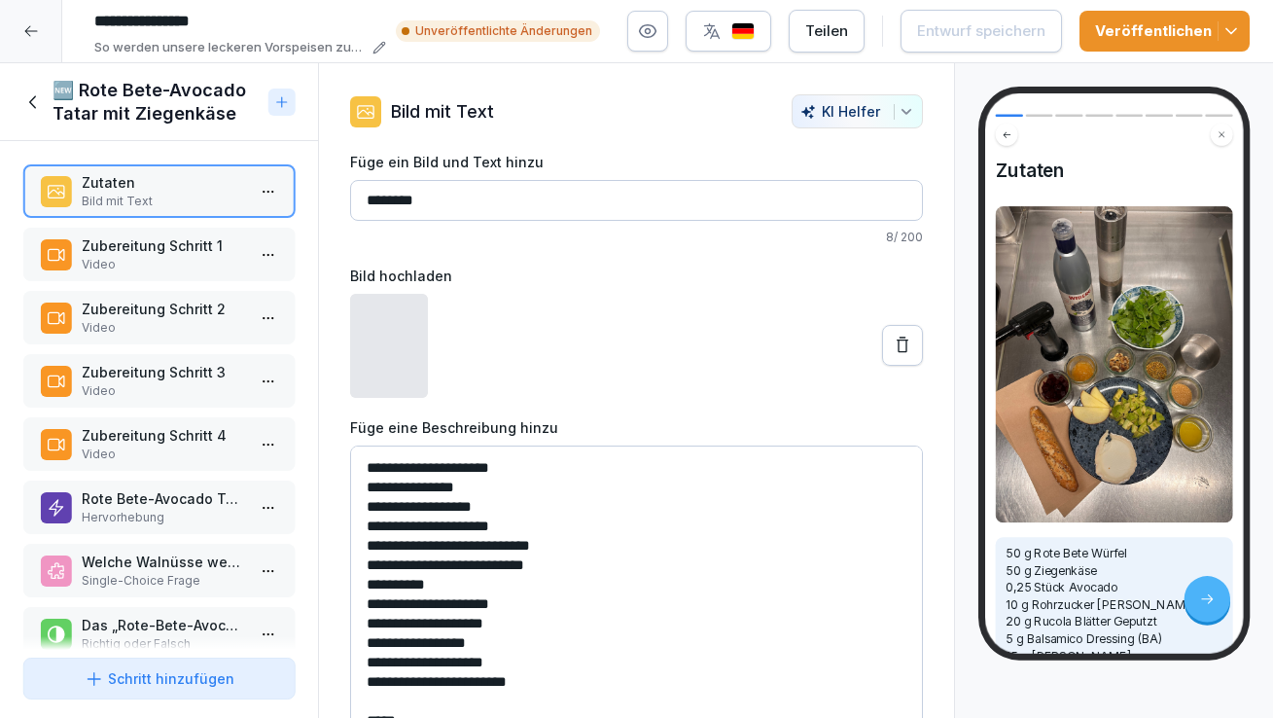 This screenshot has width=1273, height=718. Describe the element at coordinates (1164, 31) in the screenshot. I see `div: Veröffentlichen` at that location.